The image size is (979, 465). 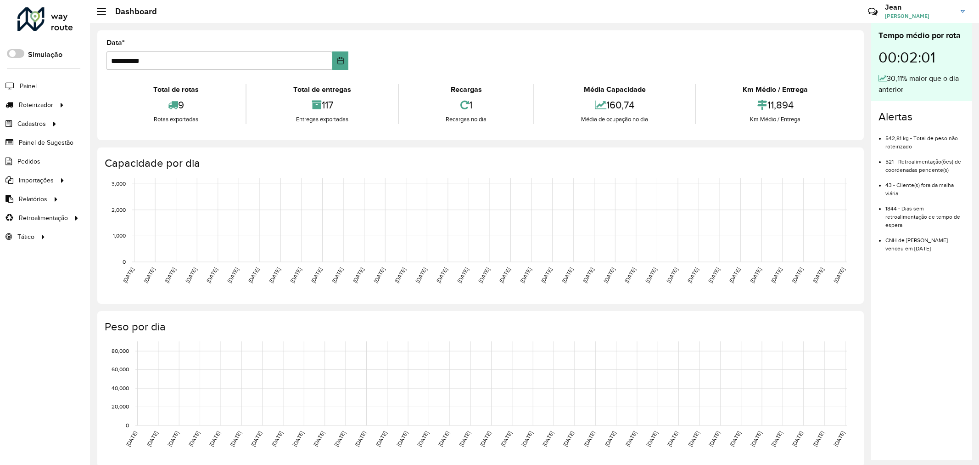 What do you see at coordinates (26, 236) in the screenshot?
I see `span: Tático` at bounding box center [26, 236].